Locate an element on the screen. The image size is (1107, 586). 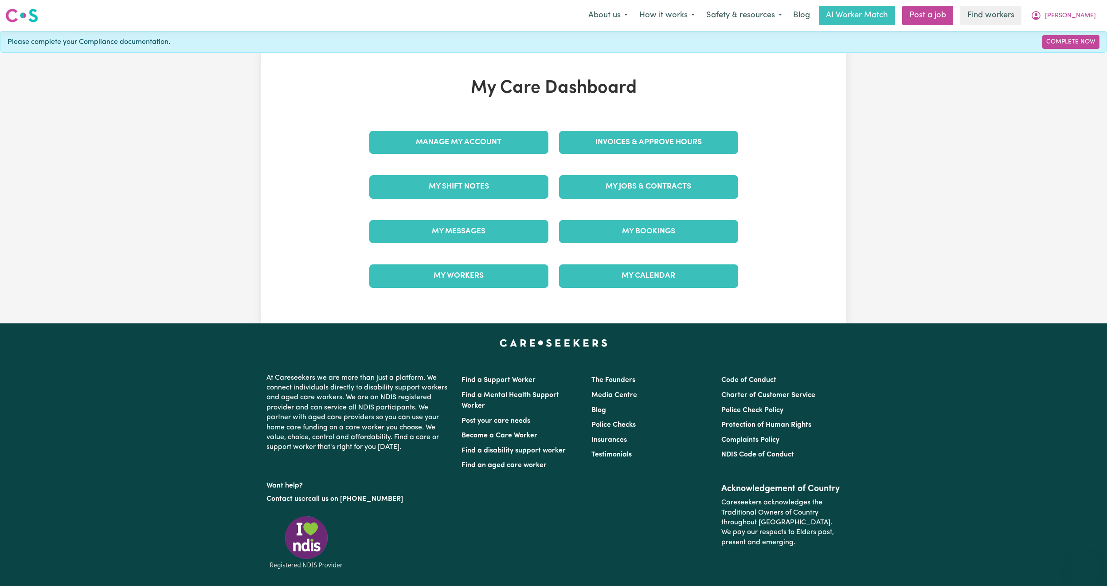
a: NDIS Code of Conduct is located at coordinates (758, 455).